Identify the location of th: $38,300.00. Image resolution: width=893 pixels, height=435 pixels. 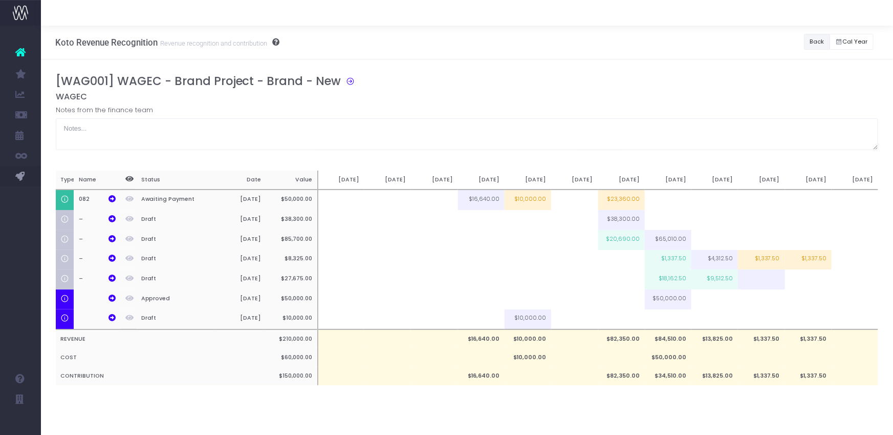
(291, 220).